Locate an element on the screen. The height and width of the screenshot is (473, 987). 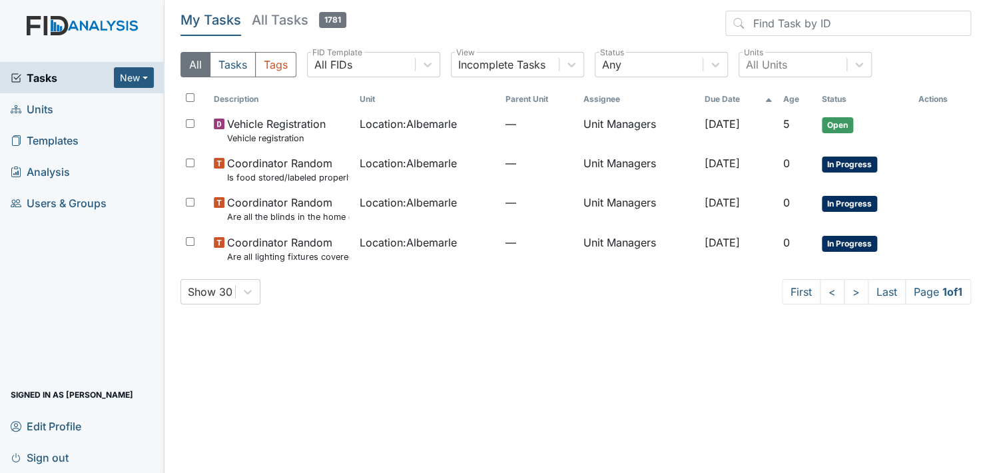
span: Coordinator Random Is food stored/labeled properly? is located at coordinates (288, 169).